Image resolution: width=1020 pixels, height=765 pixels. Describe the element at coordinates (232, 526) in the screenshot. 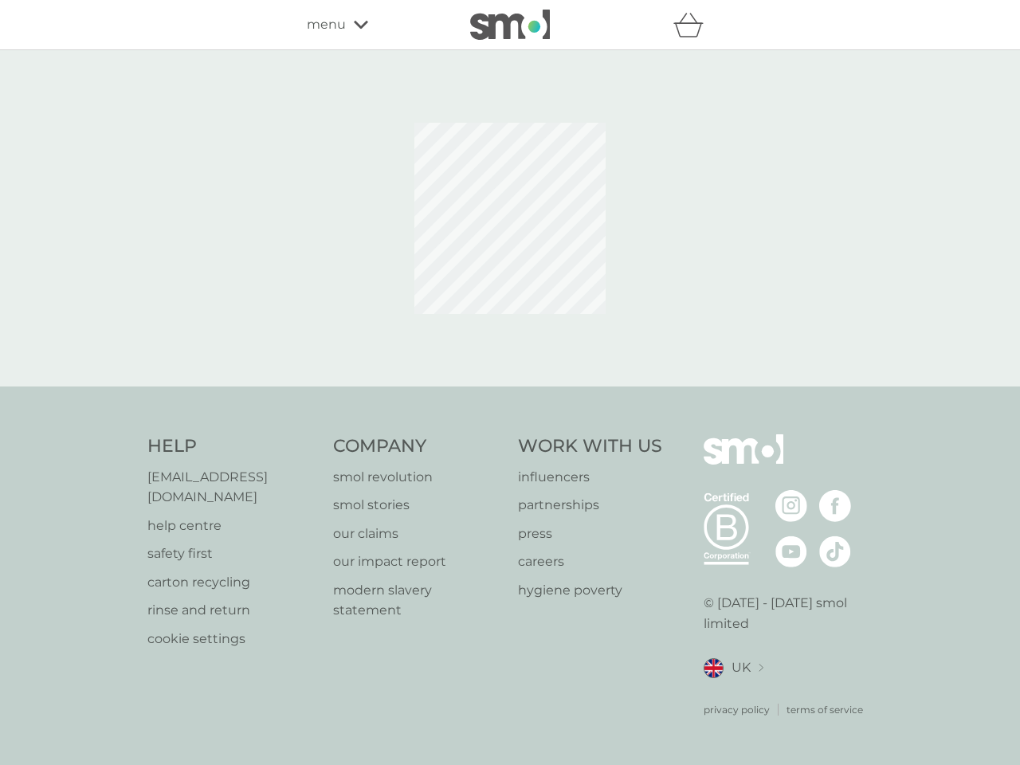

I see `a: help centre` at that location.